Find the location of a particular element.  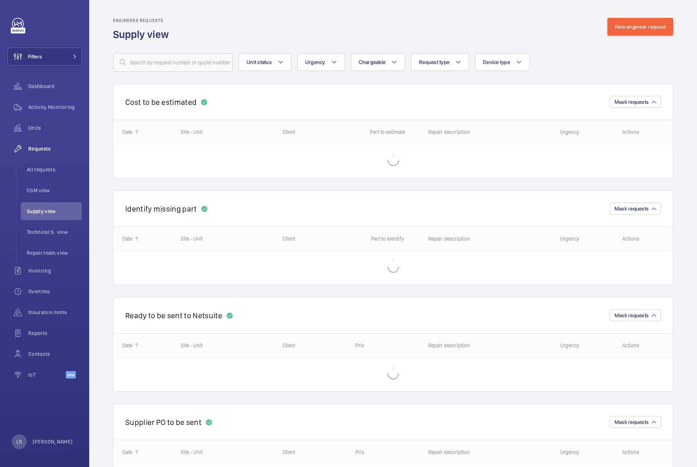

p: LS is located at coordinates (19, 442).